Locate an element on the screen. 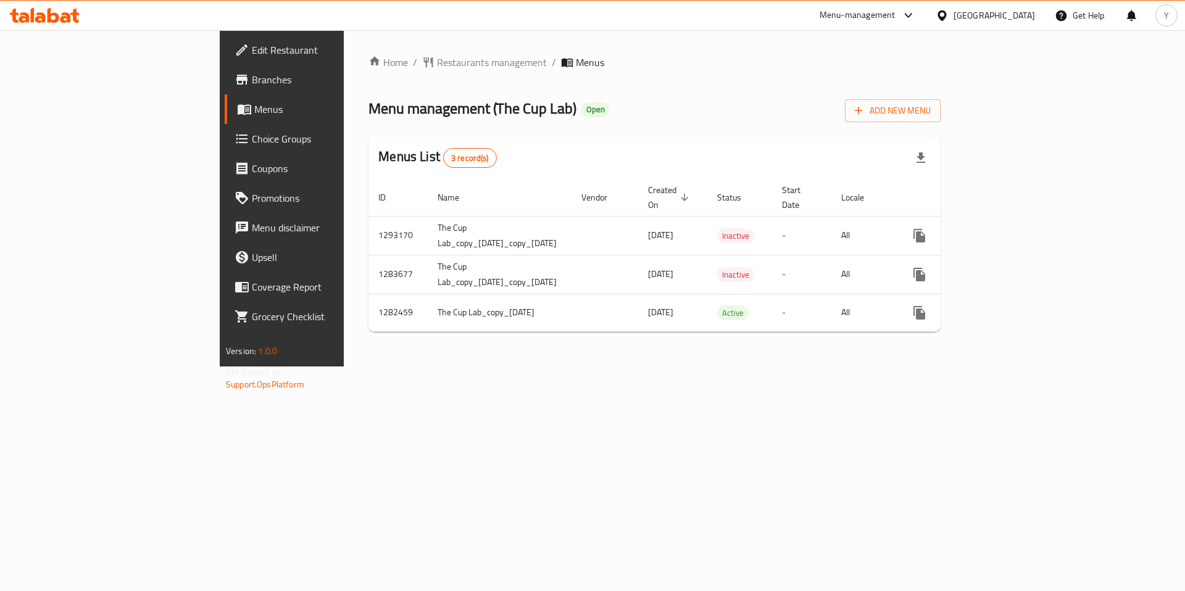 The image size is (1185, 591). a: Edit Restaurant is located at coordinates (321, 50).